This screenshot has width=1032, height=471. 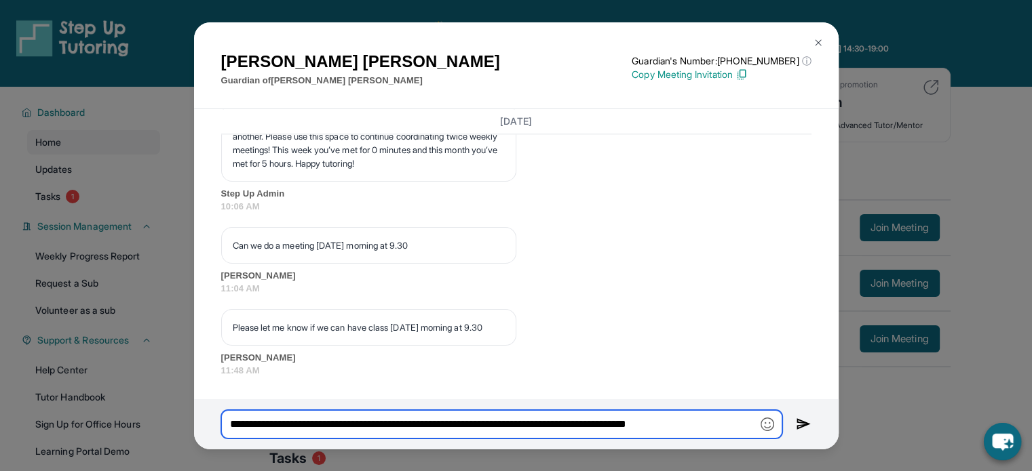 What do you see at coordinates (803, 425) in the screenshot?
I see `img: Send icon` at bounding box center [803, 425].